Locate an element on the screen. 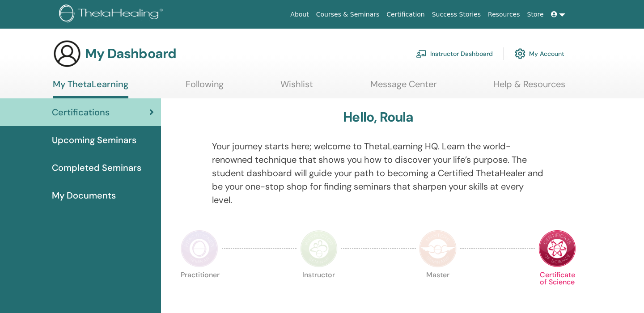 This screenshot has height=313, width=644. p: Certificate of Science is located at coordinates (557, 290).